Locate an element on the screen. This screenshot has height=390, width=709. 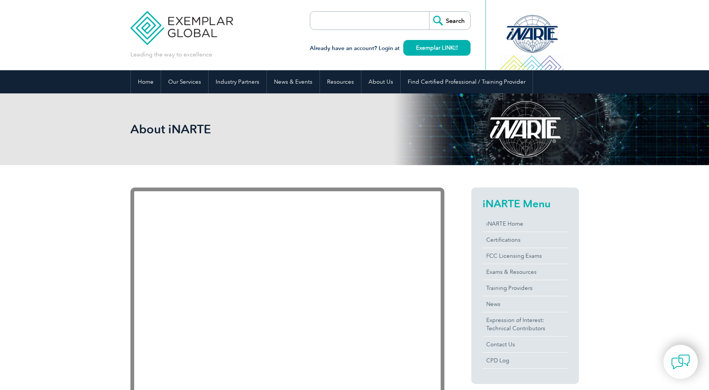
h2: iNARTE Menu is located at coordinates (525, 204).